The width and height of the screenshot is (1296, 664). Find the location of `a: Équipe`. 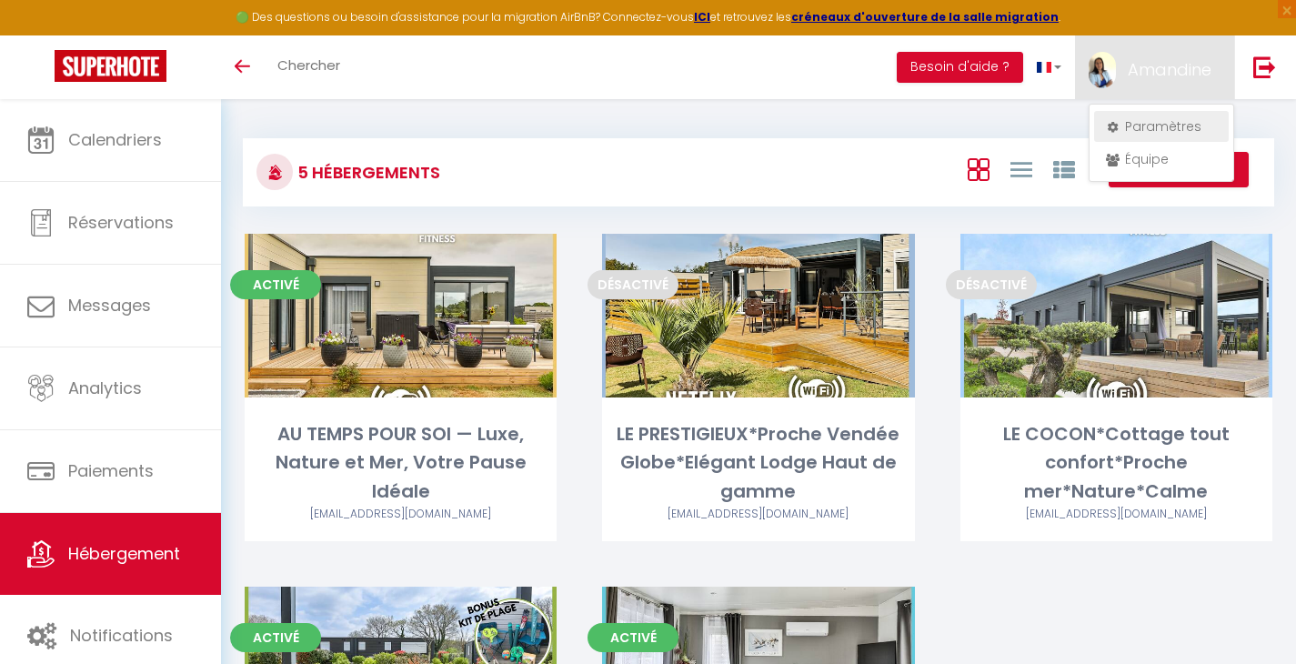

a: Équipe is located at coordinates (1161, 159).